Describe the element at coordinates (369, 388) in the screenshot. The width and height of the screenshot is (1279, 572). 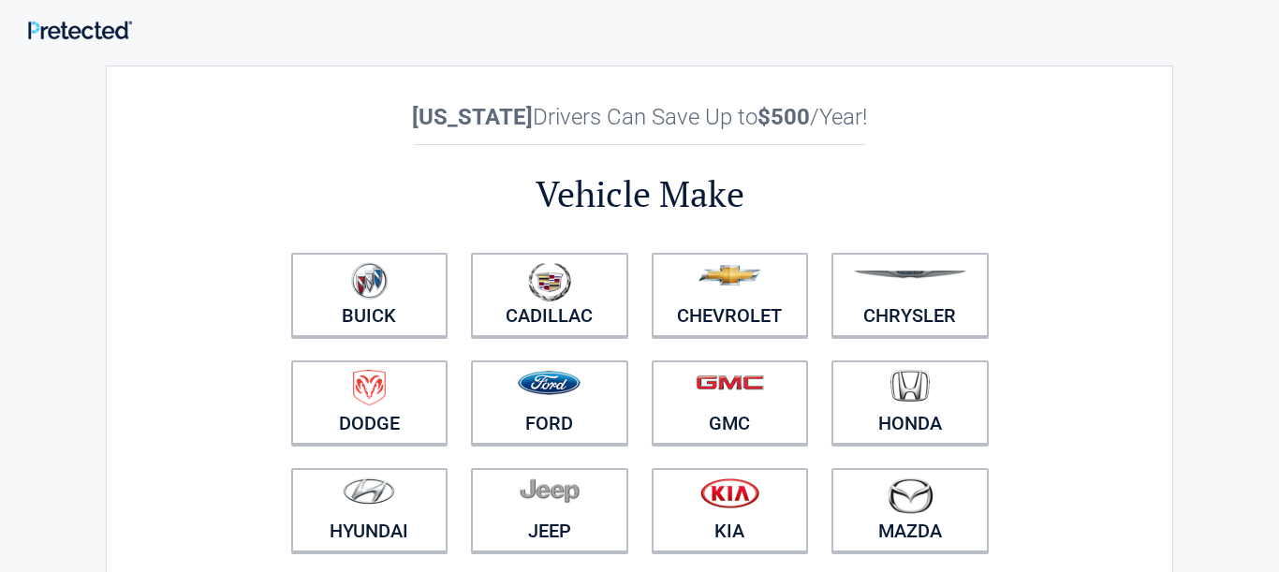
I see `img: dodge` at that location.